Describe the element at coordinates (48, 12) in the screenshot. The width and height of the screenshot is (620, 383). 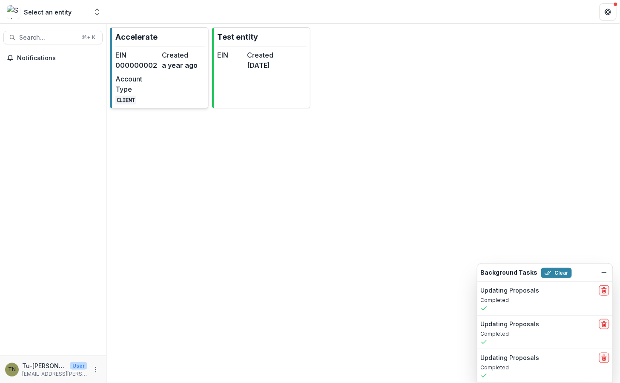
I see `div: Select an entity` at that location.